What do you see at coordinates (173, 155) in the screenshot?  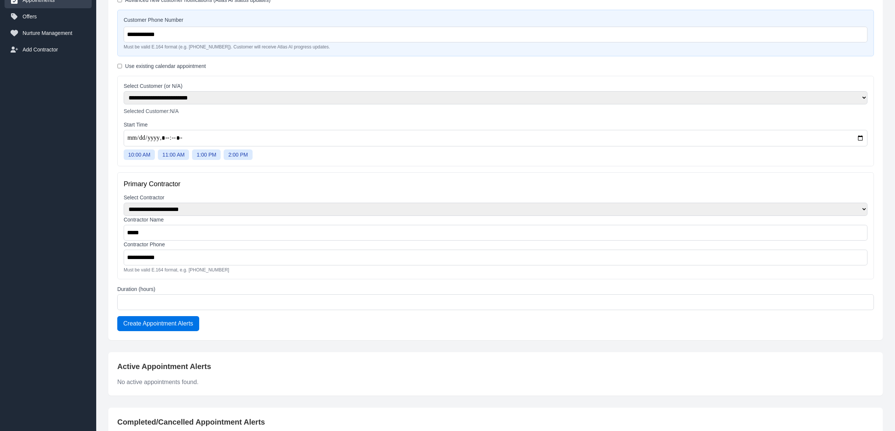 I see `button: 11:00 AM` at bounding box center [173, 155].